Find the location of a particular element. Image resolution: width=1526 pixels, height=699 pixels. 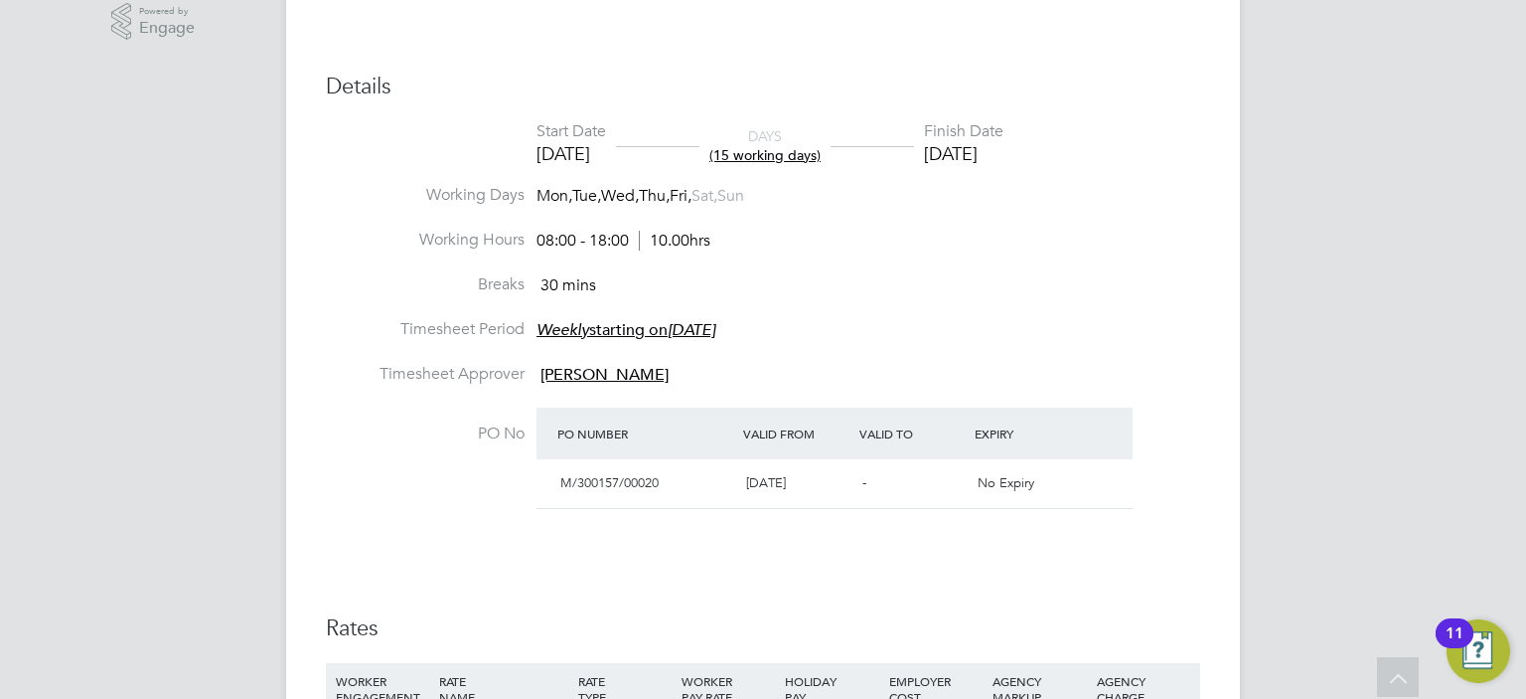

span: Sun is located at coordinates (730, 196).